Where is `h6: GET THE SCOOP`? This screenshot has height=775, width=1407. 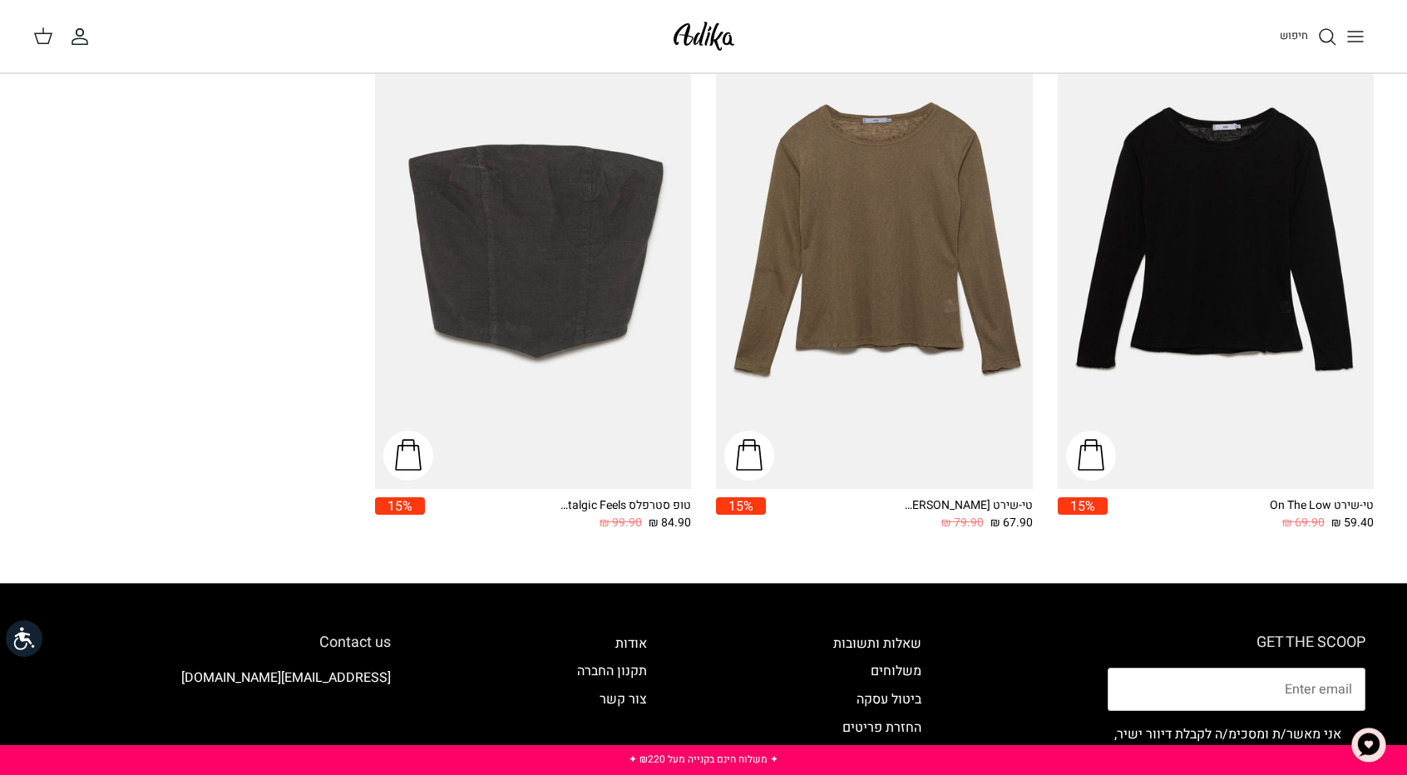
h6: GET THE SCOOP is located at coordinates (1236, 643).